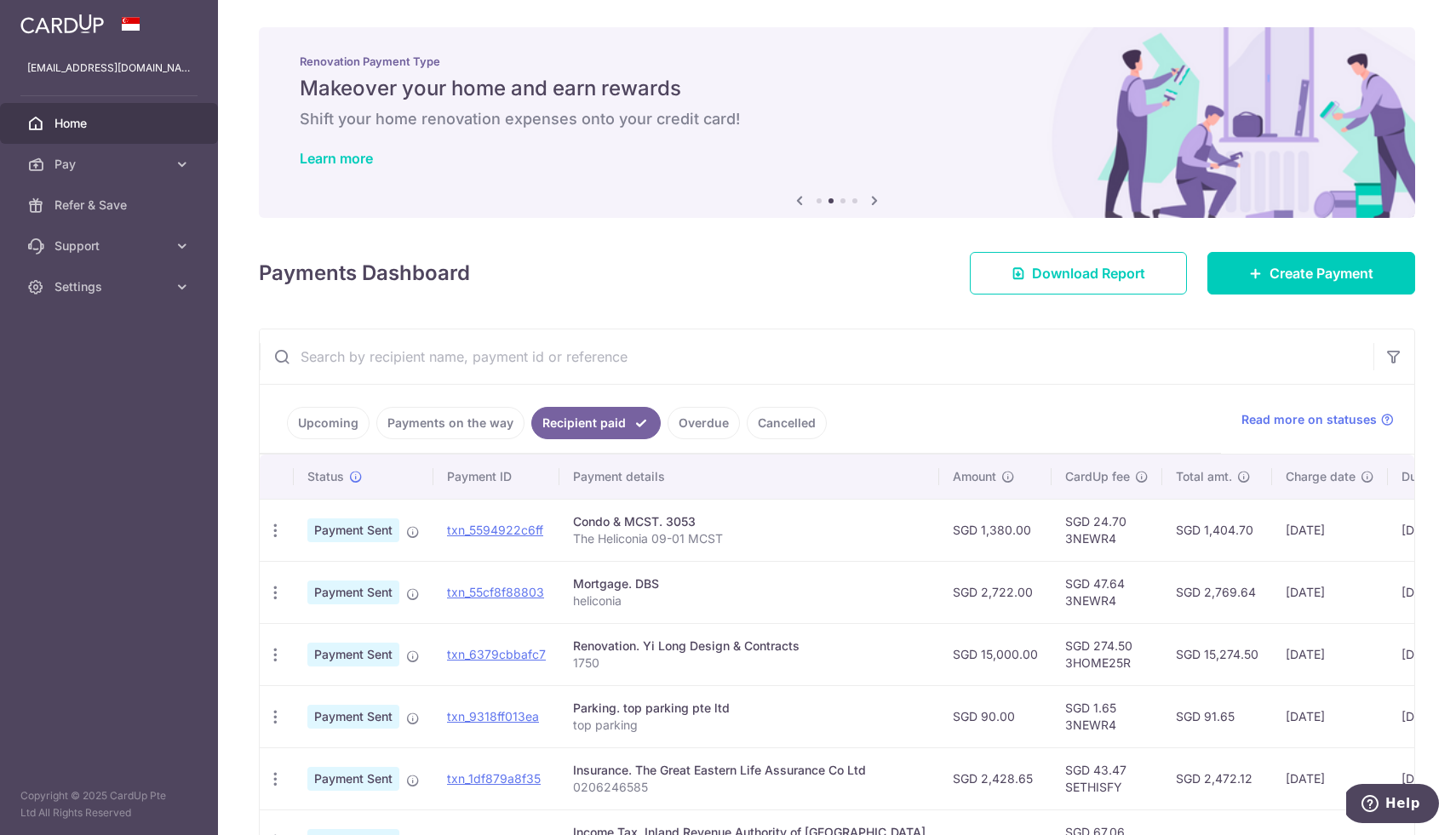 This screenshot has width=1456, height=835. Describe the element at coordinates (837, 119) in the screenshot. I see `h6: Shift your home renovation expenses onto your credit card!` at that location.